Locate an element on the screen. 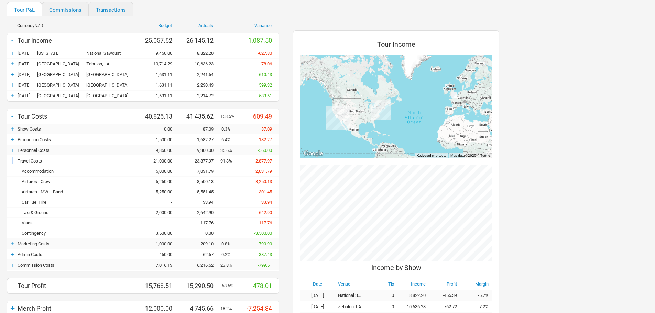 The height and width of the screenshot is (313, 655). span: Map data ©2025 is located at coordinates (463, 155).